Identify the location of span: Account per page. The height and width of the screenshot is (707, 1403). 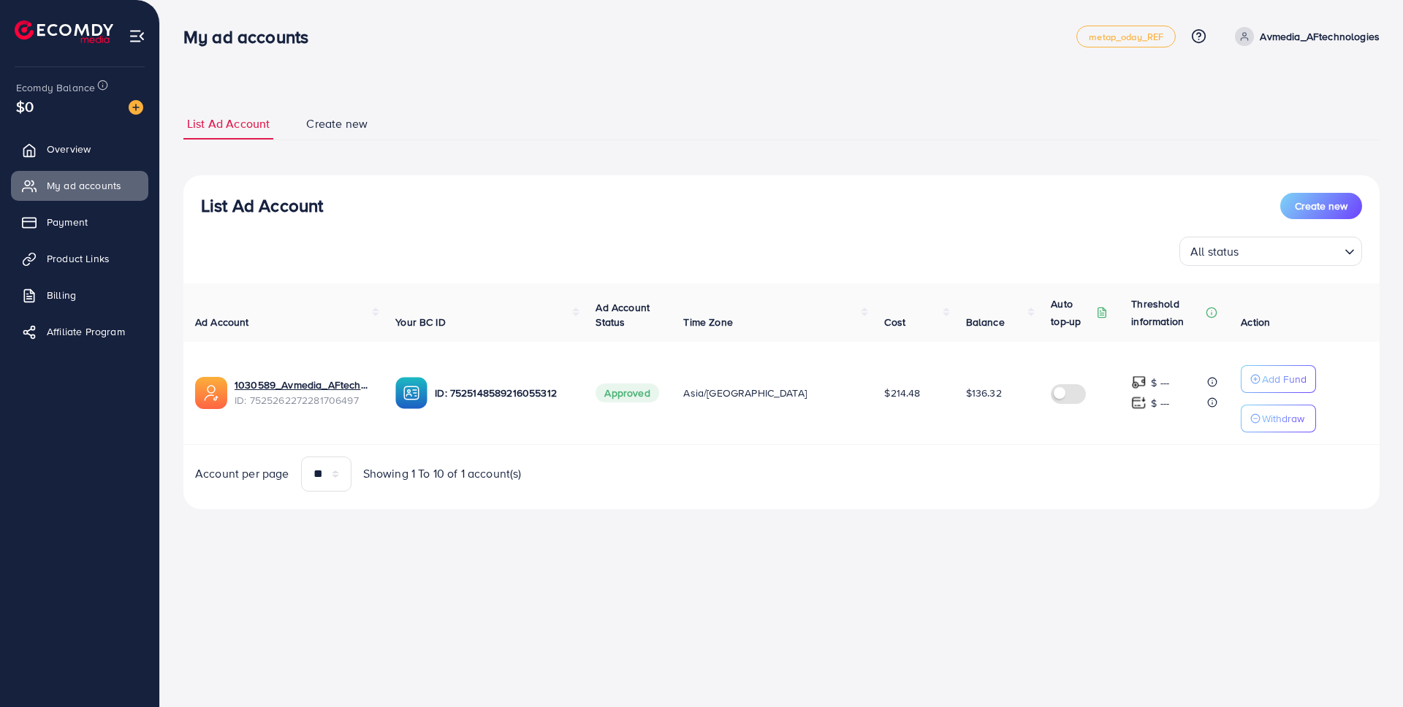
(242, 474).